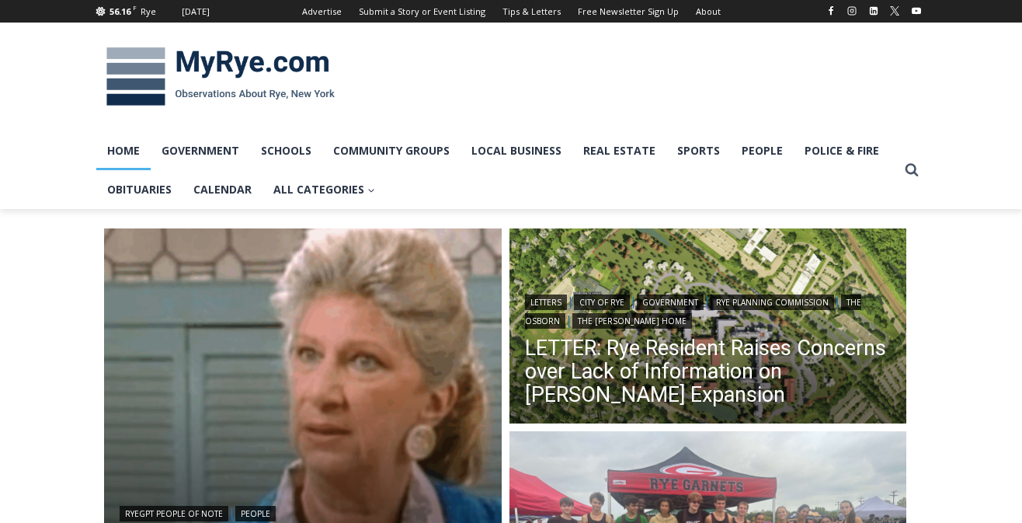  What do you see at coordinates (120, 11) in the screenshot?
I see `span: 56.16` at bounding box center [120, 11].